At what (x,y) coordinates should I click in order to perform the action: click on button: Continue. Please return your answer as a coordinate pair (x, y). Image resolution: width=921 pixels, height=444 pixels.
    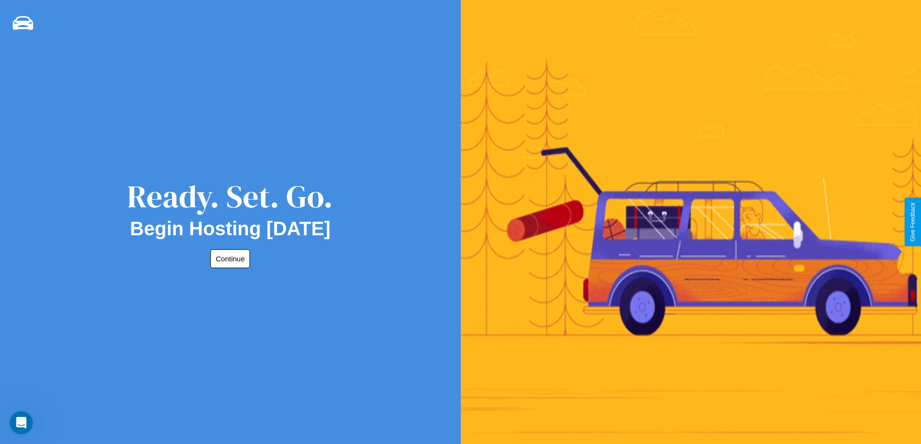
    Looking at the image, I should click on (230, 259).